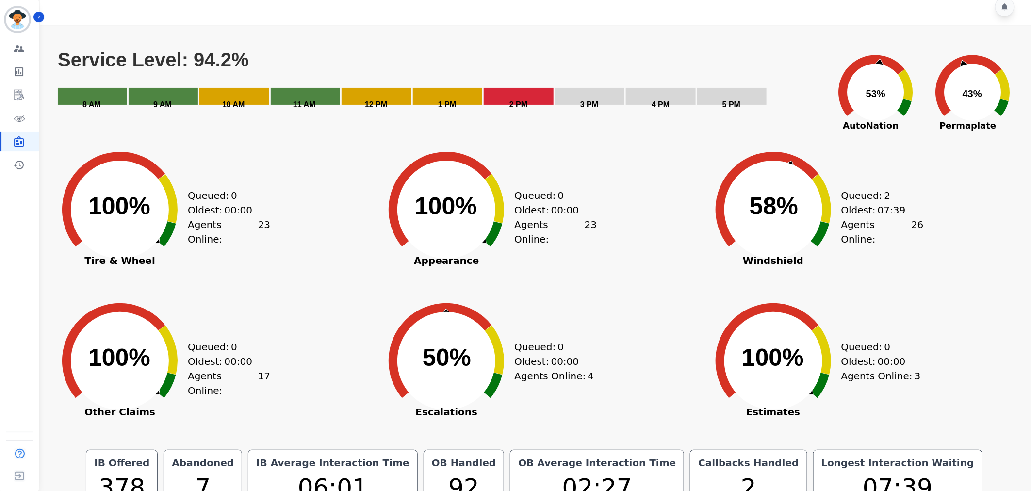 The image size is (1031, 491). What do you see at coordinates (518, 104) in the screenshot?
I see `text: 2 PM` at bounding box center [518, 104].